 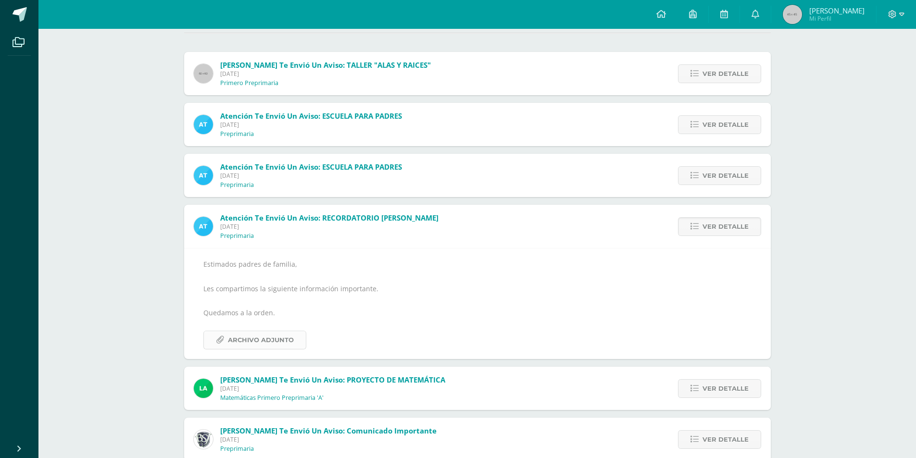 I want to click on img: 23ebc151efb5178ba50558fdeb86cd78.png, so click(x=203, y=389).